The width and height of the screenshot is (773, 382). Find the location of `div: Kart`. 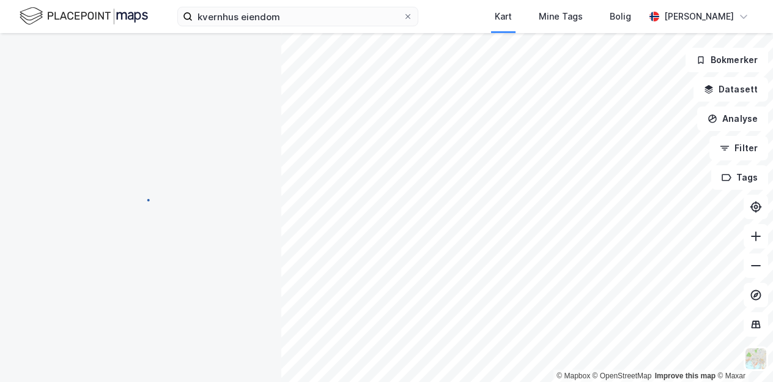

div: Kart is located at coordinates (503, 17).